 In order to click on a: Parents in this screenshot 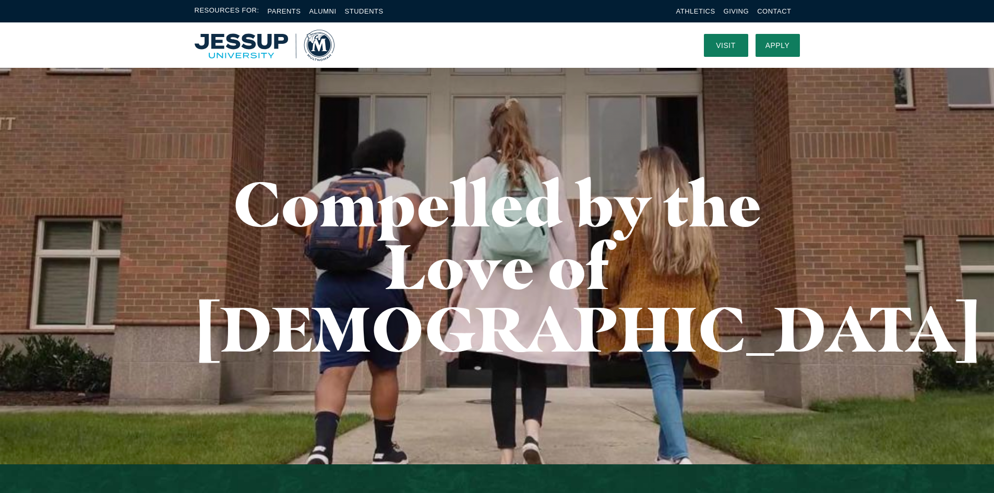, I will do `click(284, 11)`.